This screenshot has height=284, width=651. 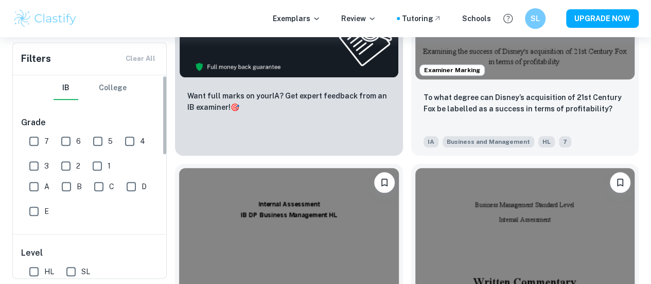 What do you see at coordinates (45, 19) in the screenshot?
I see `img: Clastify logo` at bounding box center [45, 19].